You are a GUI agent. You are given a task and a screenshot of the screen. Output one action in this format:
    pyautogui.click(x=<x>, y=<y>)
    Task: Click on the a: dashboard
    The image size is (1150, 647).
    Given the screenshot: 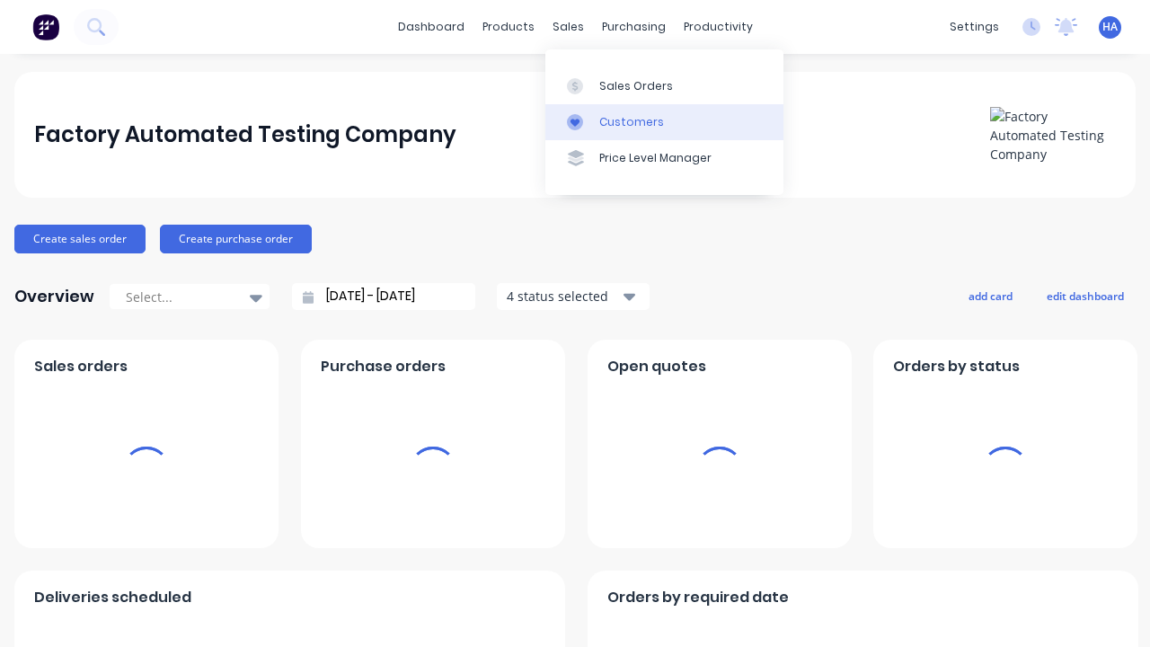 What is the action you would take?
    pyautogui.click(x=431, y=27)
    